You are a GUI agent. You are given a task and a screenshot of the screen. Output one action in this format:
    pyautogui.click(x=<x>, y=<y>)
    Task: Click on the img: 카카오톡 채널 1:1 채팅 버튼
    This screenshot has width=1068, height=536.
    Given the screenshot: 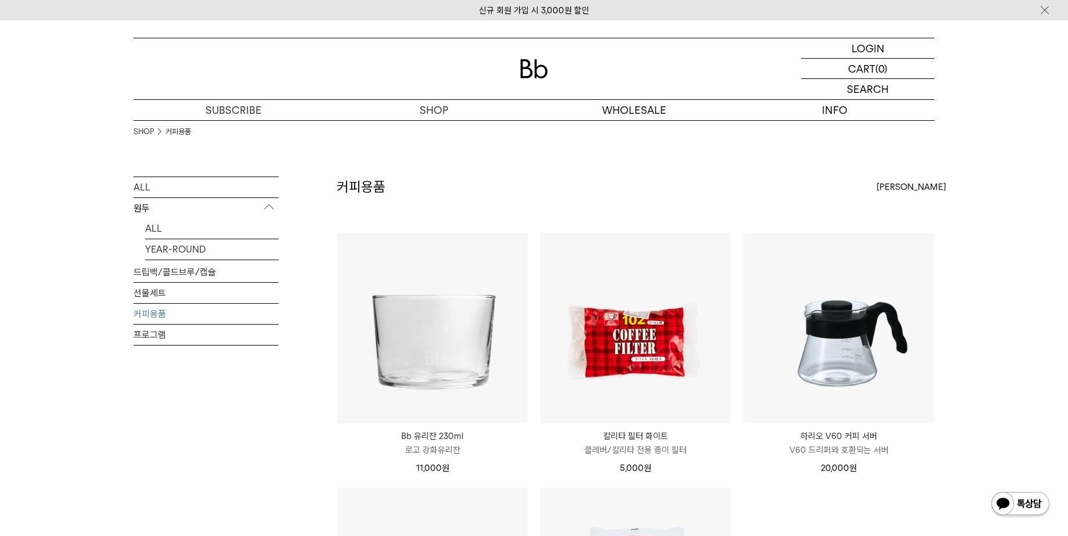 What is the action you would take?
    pyautogui.click(x=1021, y=505)
    